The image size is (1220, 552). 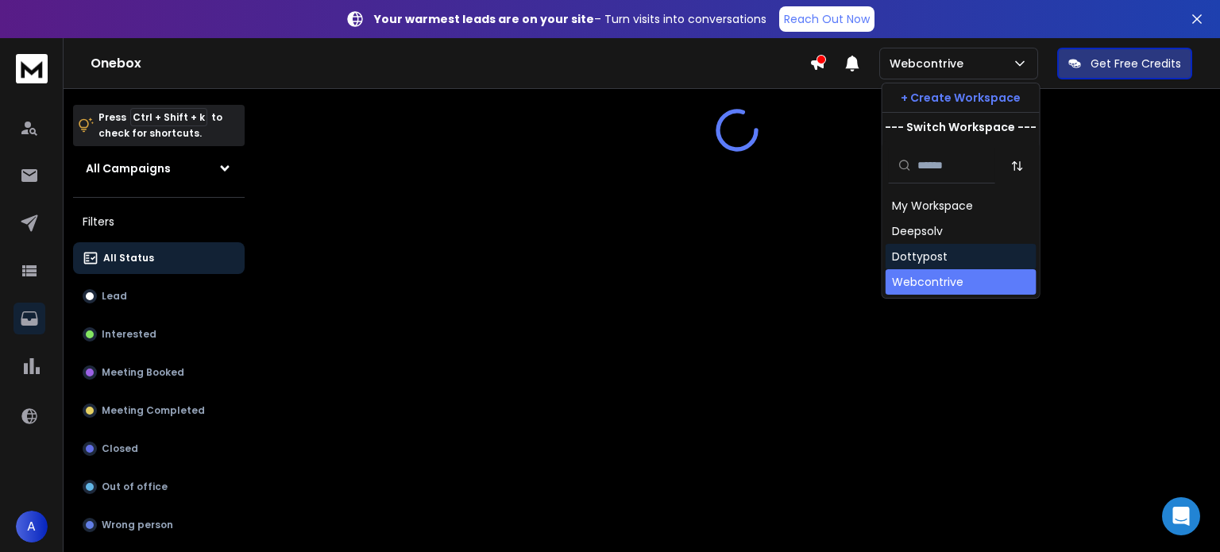 What do you see at coordinates (159, 525) in the screenshot?
I see `button: Wrong person` at bounding box center [159, 525].